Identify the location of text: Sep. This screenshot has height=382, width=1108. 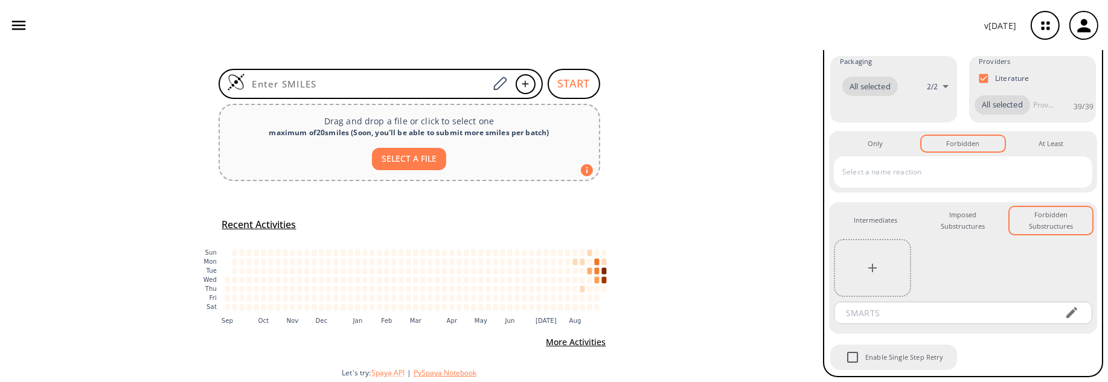
(226, 321).